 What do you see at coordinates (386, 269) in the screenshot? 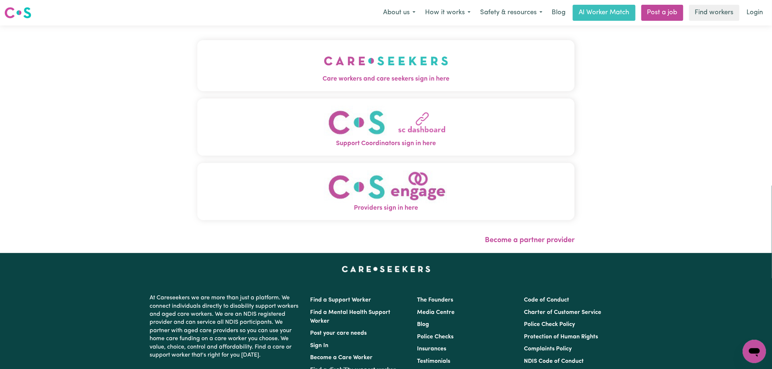
I see `a: Careseekers home page` at bounding box center [386, 269].